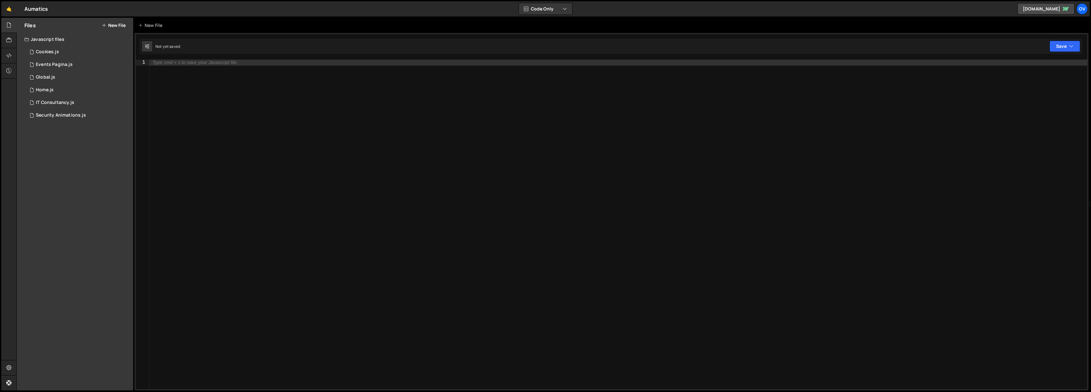  I want to click on div: Global.js, so click(45, 77).